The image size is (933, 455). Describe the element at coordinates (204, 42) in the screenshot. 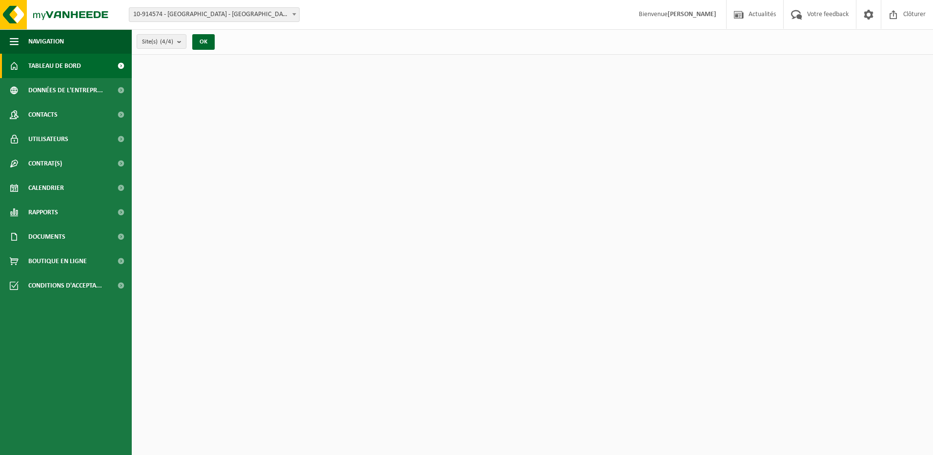

I see `button: OK` at that location.